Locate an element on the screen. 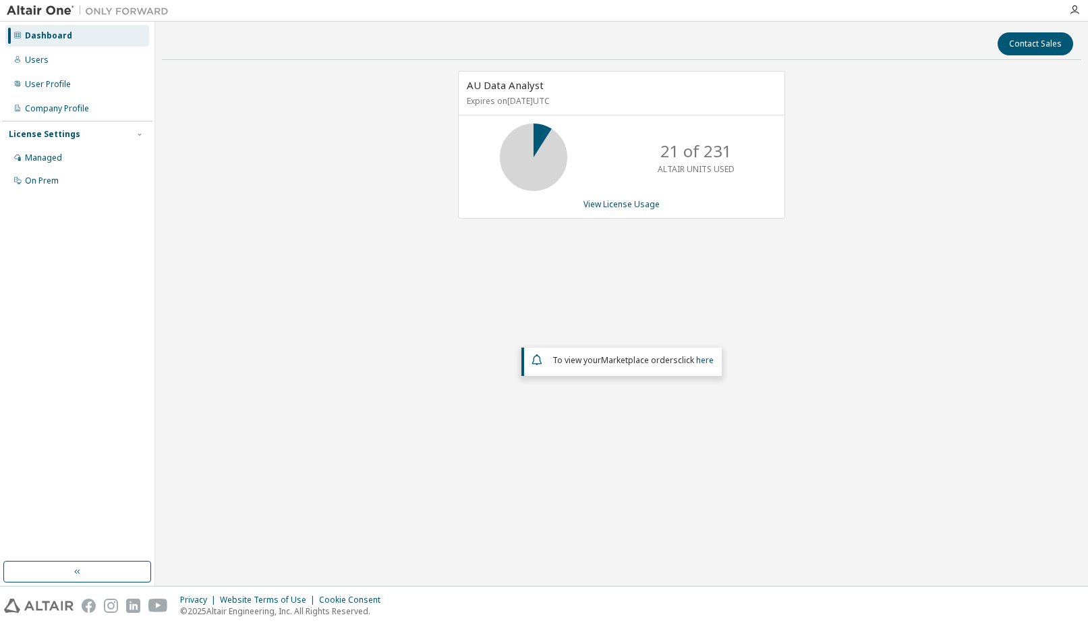 This screenshot has width=1088, height=625. img: altair_logo.svg is located at coordinates (38, 605).